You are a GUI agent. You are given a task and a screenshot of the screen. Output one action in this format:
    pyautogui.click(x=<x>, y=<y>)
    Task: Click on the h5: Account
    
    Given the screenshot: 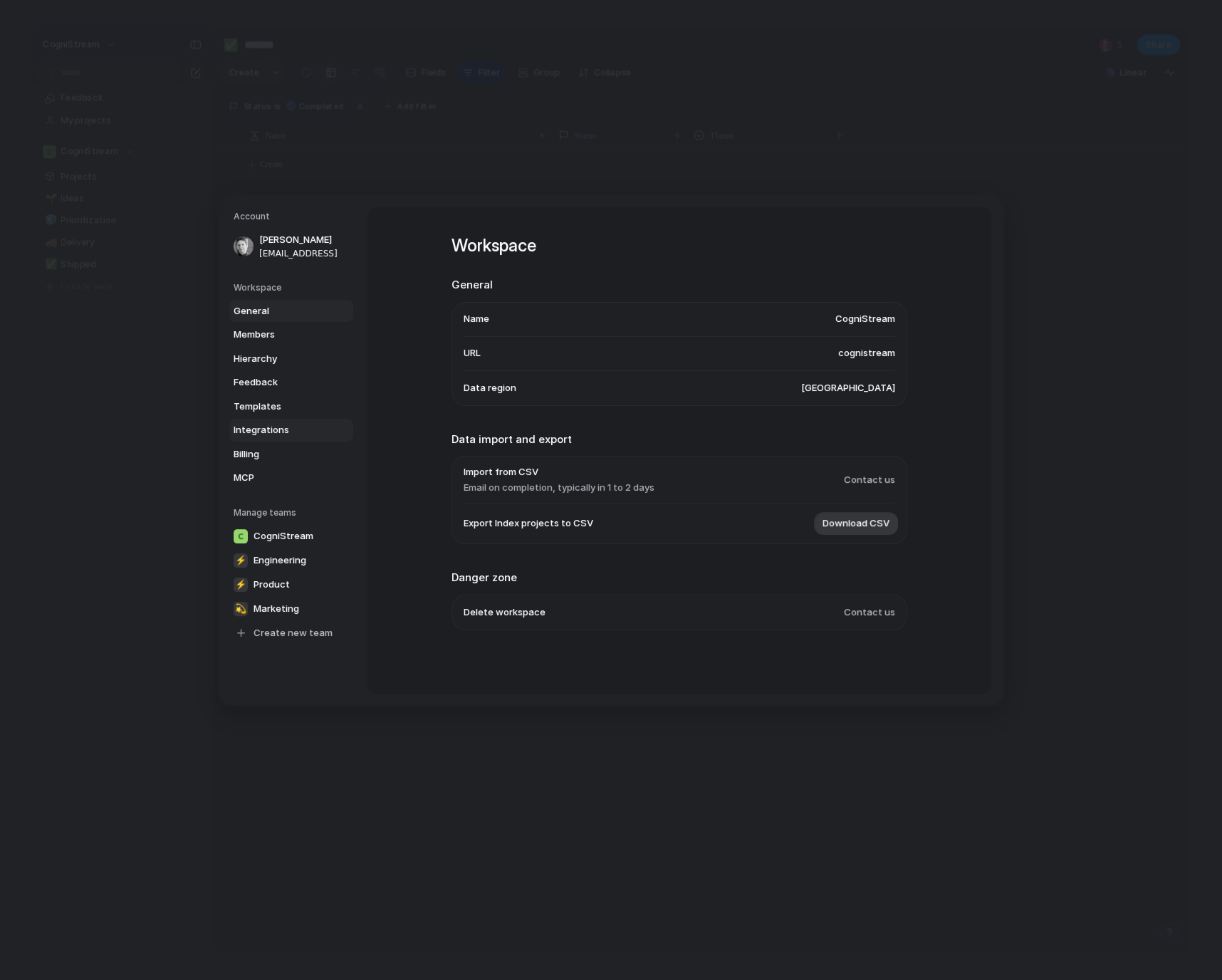 What is the action you would take?
    pyautogui.click(x=293, y=216)
    